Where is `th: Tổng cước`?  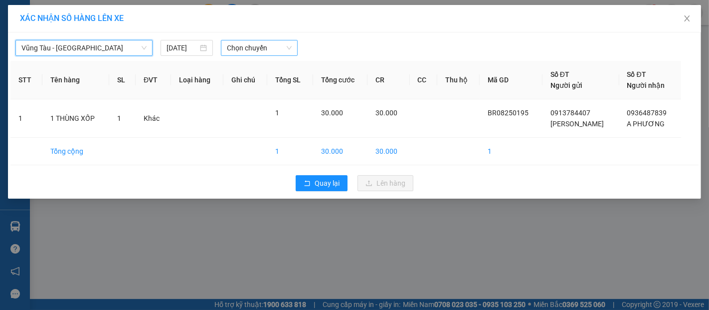
th: Tổng cước is located at coordinates (340, 80).